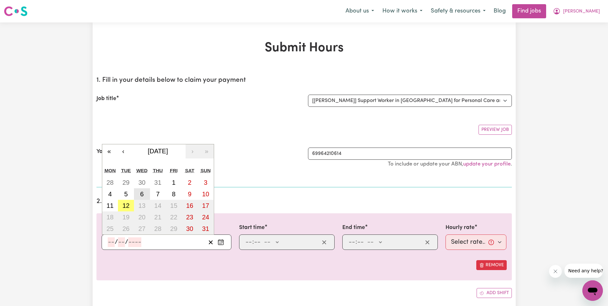  I want to click on button: August 7, 2025, so click(158, 194).